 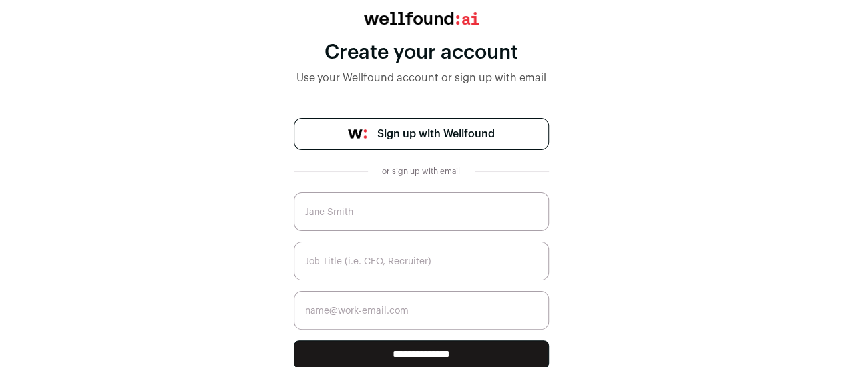 What do you see at coordinates (422, 261) in the screenshot?
I see `input: Job Title (i.e. CEO, Recruiter)` at bounding box center [422, 261].